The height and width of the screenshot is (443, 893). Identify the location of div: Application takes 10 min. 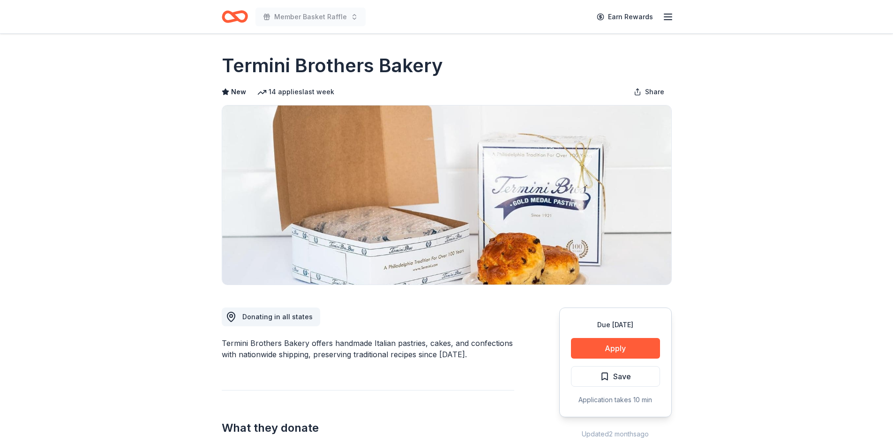
(615, 400).